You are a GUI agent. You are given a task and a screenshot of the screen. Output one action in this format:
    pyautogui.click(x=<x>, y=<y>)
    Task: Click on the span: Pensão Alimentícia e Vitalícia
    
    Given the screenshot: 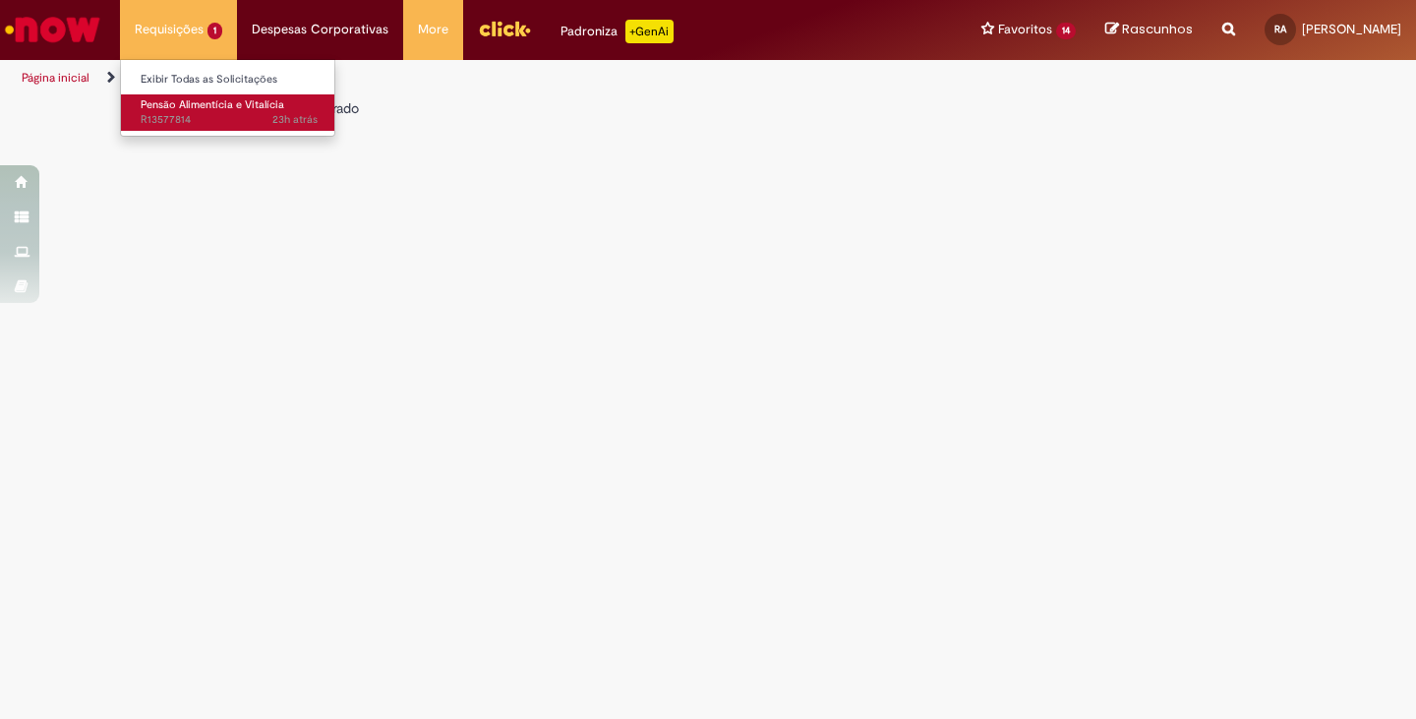 What is the action you would take?
    pyautogui.click(x=212, y=104)
    